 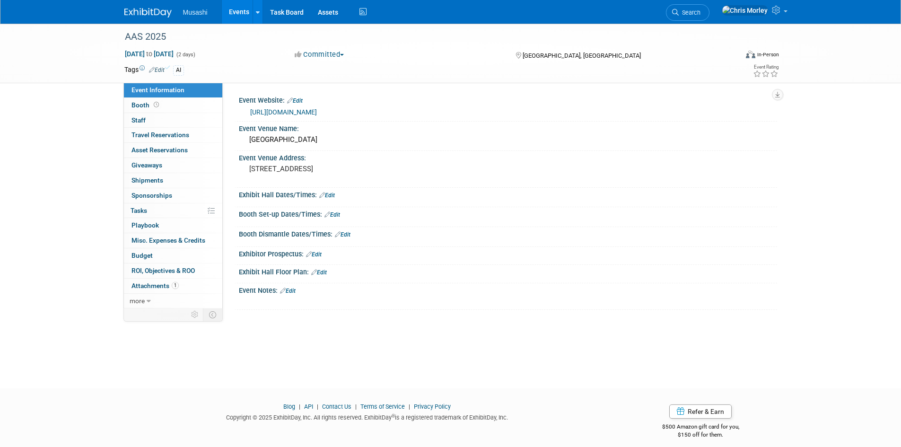 What do you see at coordinates (173, 301) in the screenshot?
I see `a: more` at bounding box center [173, 301].